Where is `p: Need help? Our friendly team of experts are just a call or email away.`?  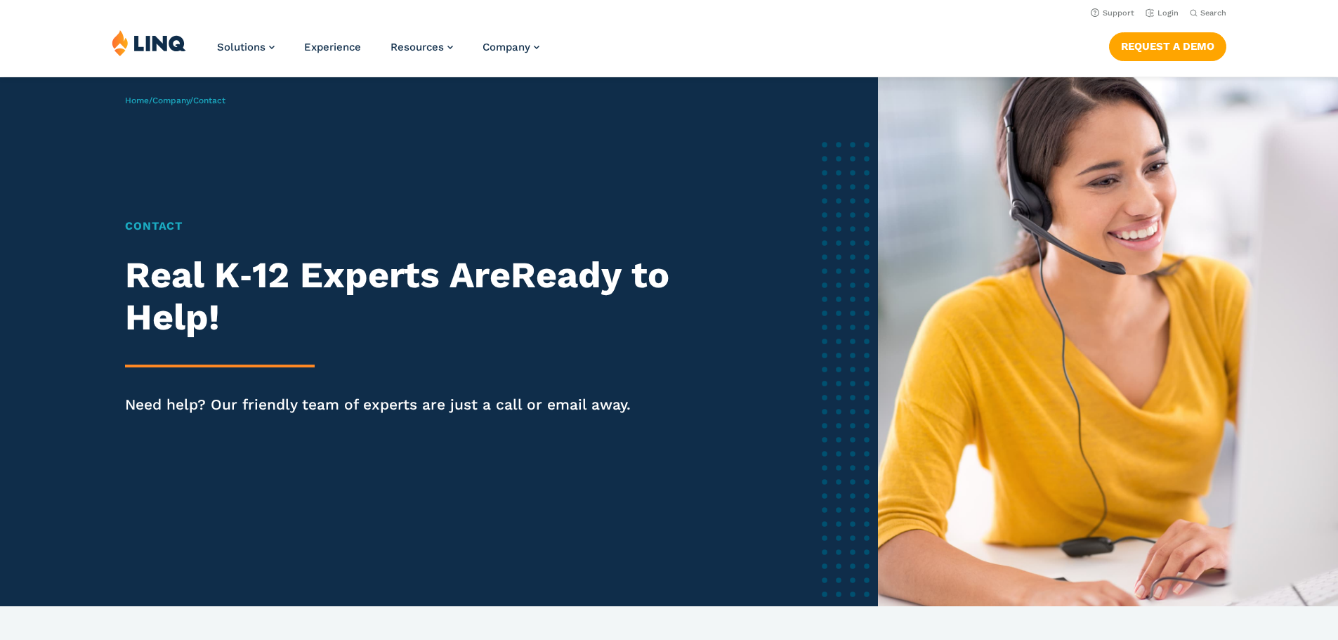 p: Need help? Our friendly team of experts are just a call or email away. is located at coordinates (421, 405).